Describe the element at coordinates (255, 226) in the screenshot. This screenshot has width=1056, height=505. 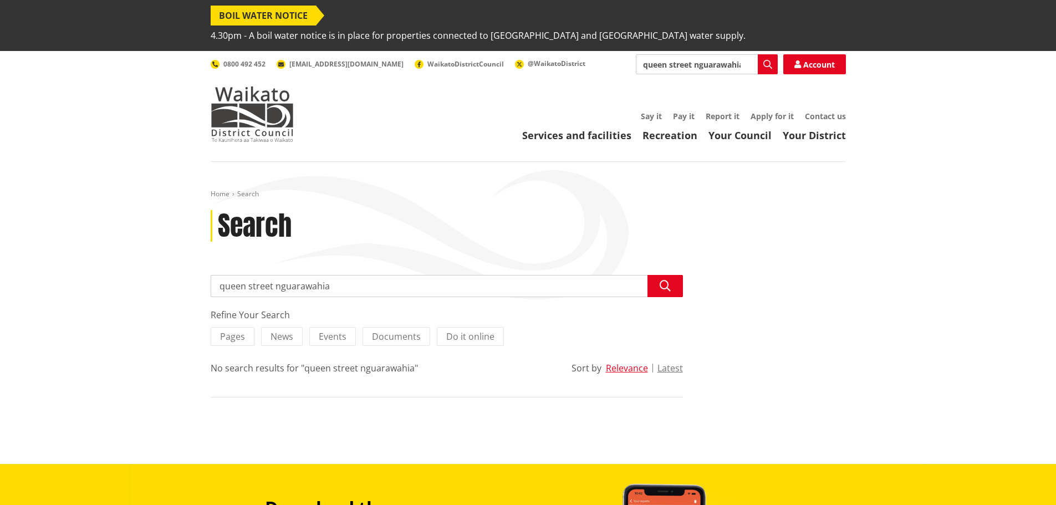
I see `h1: Search` at that location.